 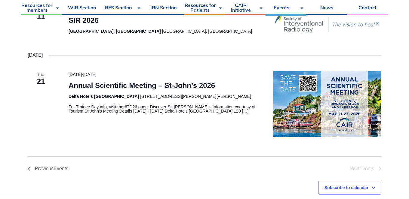 What do you see at coordinates (346, 188) in the screenshot?
I see `button: Subscribe to calendar` at bounding box center [346, 188].